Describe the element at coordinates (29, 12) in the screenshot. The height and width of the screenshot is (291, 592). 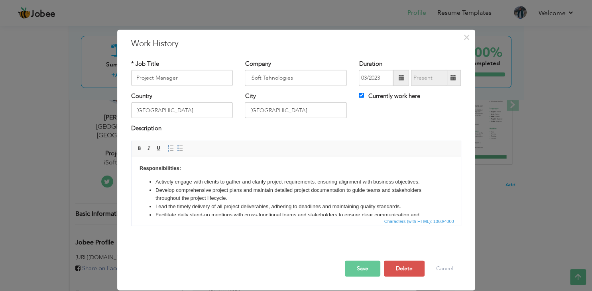
I see `strong: Responsibilities:` at that location.